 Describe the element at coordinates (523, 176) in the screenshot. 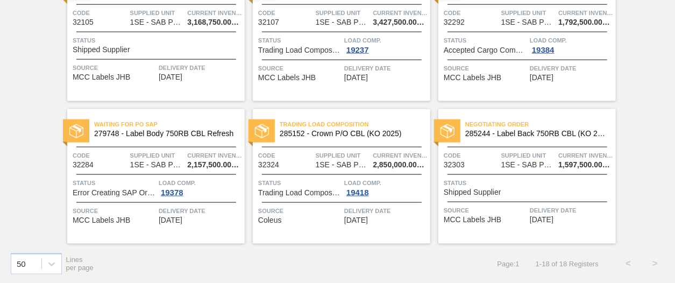

I see `a: statusNegotiating Order285244 - Label Back 750RB CBL (KO 2025)Code32303Supplied Unit1SE - SAB Pol...` at that location.